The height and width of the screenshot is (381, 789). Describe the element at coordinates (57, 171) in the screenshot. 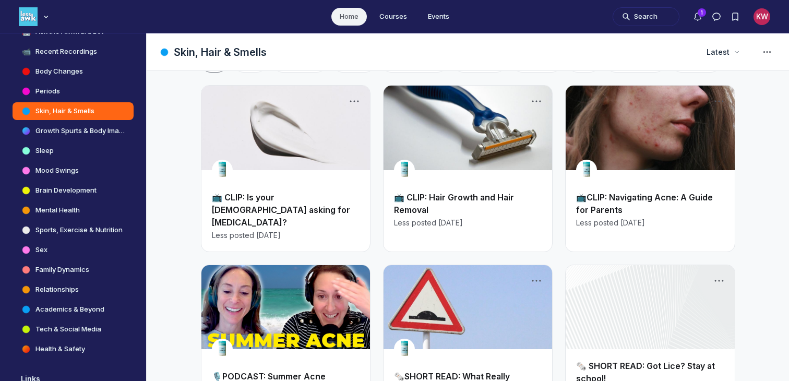

I see `h4: Mood Swings` at that location.